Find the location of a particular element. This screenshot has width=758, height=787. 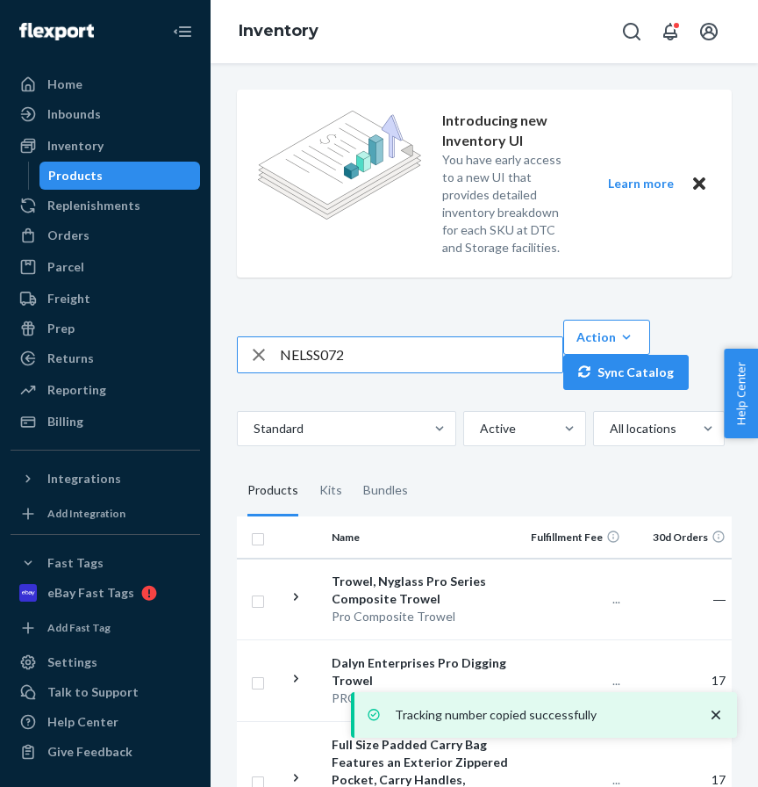

div: Home is located at coordinates (65, 84).